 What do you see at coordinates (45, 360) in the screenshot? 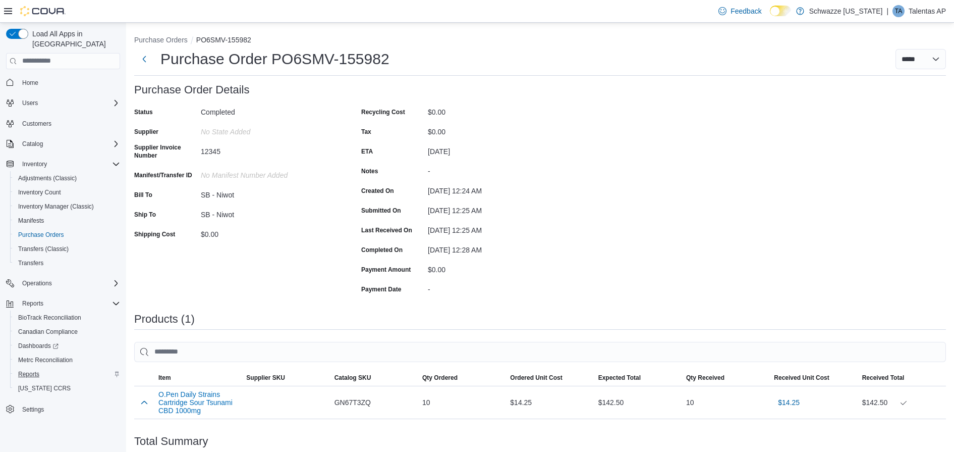
I see `a: Metrc Reconciliation` at bounding box center [45, 360].